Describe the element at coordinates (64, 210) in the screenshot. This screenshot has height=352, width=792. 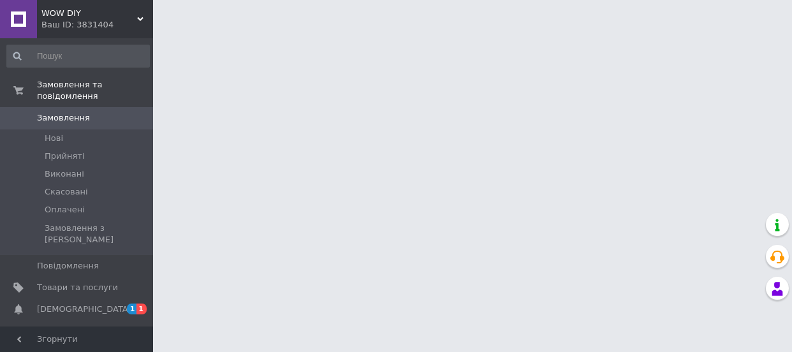
I see `span: Оплачені` at that location.